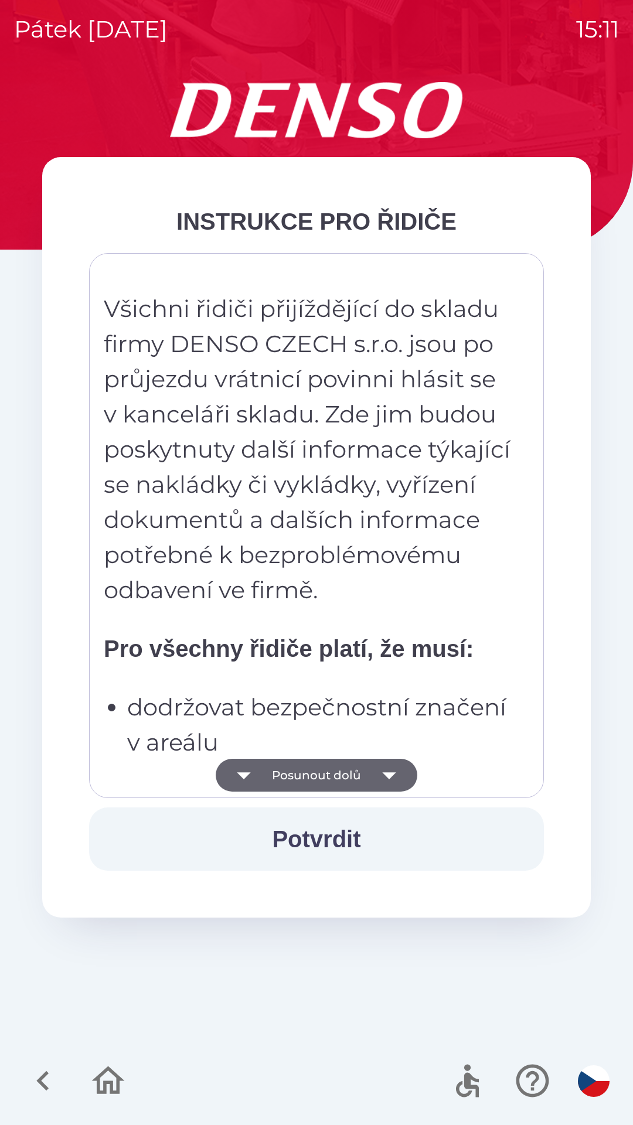 Image resolution: width=633 pixels, height=1125 pixels. Describe the element at coordinates (597, 29) in the screenshot. I see `p: 15:11` at that location.